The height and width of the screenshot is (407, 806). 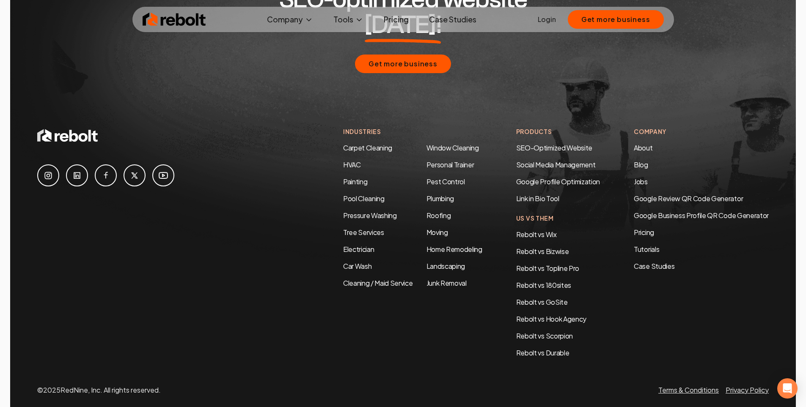 What do you see at coordinates (558, 182) in the screenshot?
I see `a: Google Profile Optimization` at bounding box center [558, 182].